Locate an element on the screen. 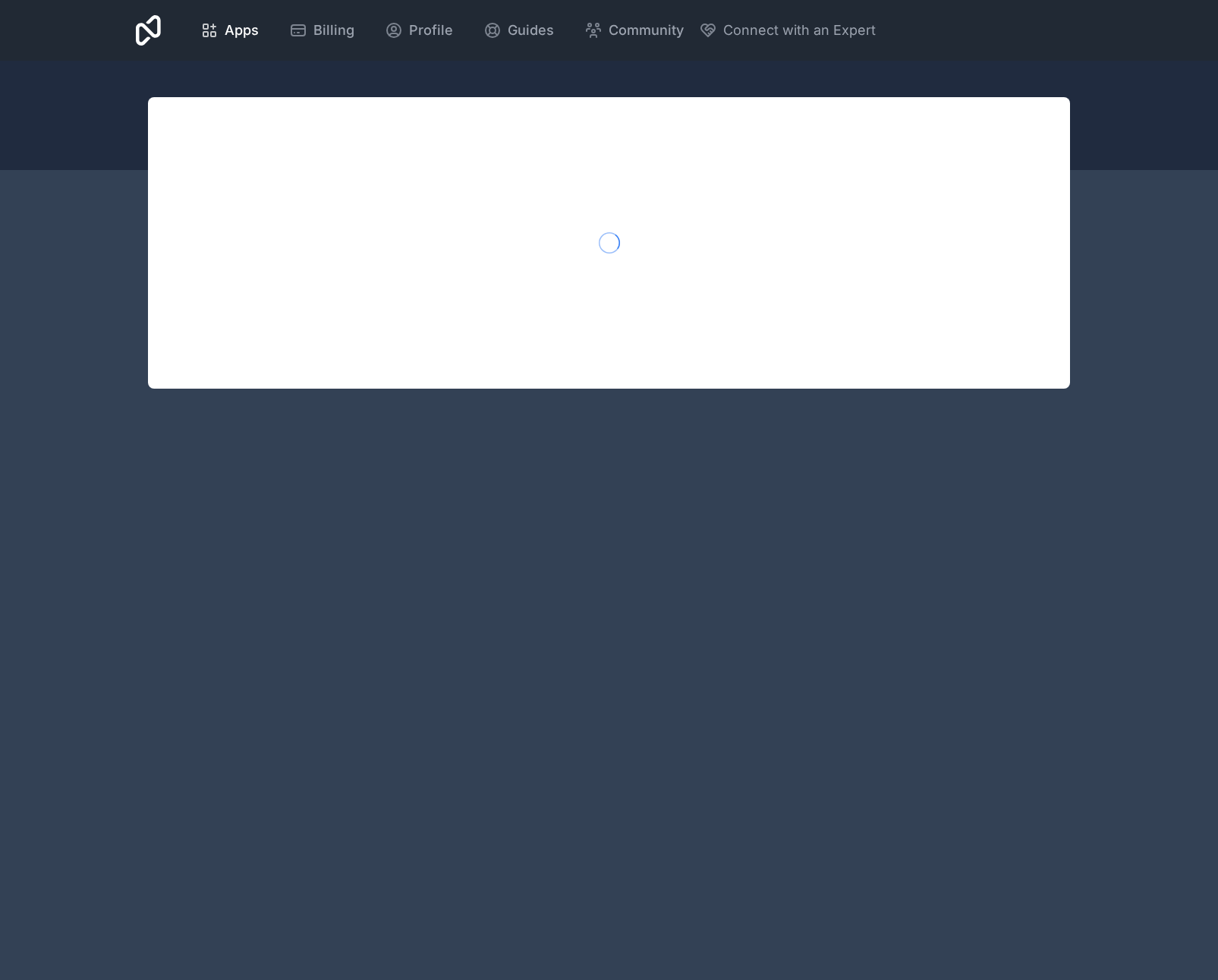 This screenshot has height=980, width=1218. span: Profile is located at coordinates (431, 30).